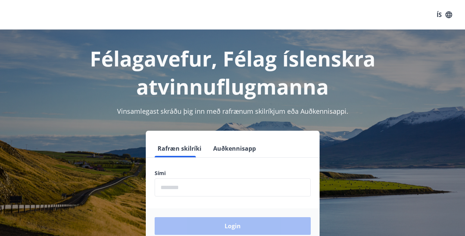  What do you see at coordinates (235, 148) in the screenshot?
I see `button: Auðkennisapp` at bounding box center [235, 148].